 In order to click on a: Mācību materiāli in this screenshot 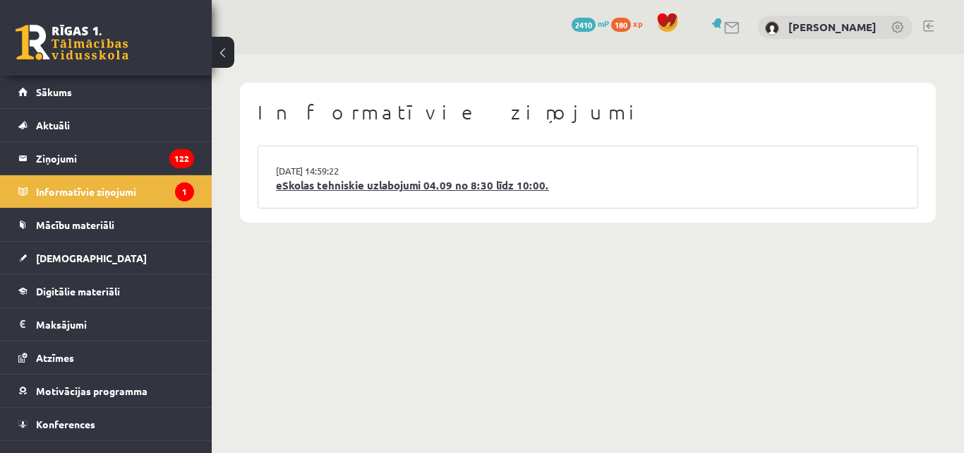, I will do `click(106, 225)`.